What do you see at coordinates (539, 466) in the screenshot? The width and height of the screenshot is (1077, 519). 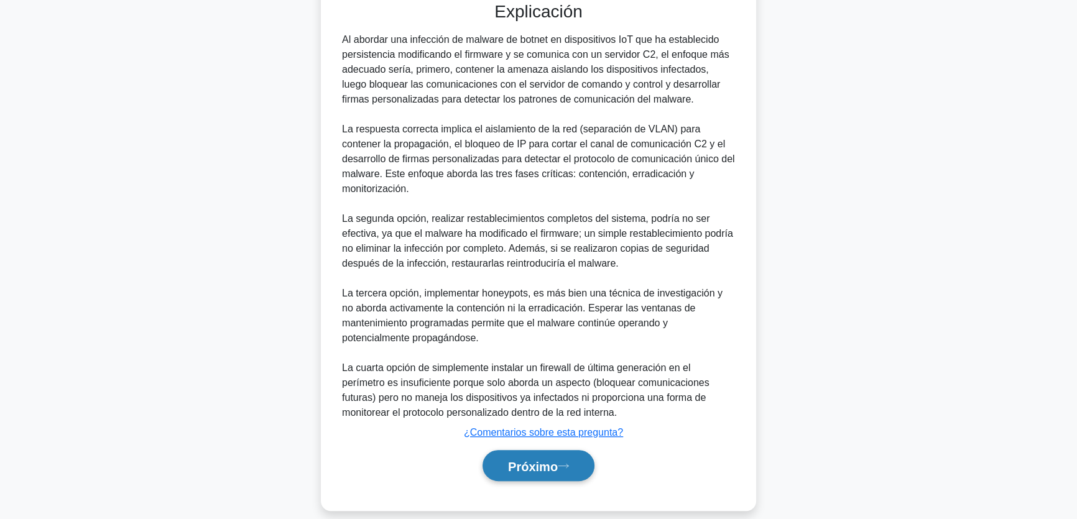 I see `button: Próximo` at bounding box center [539, 466].